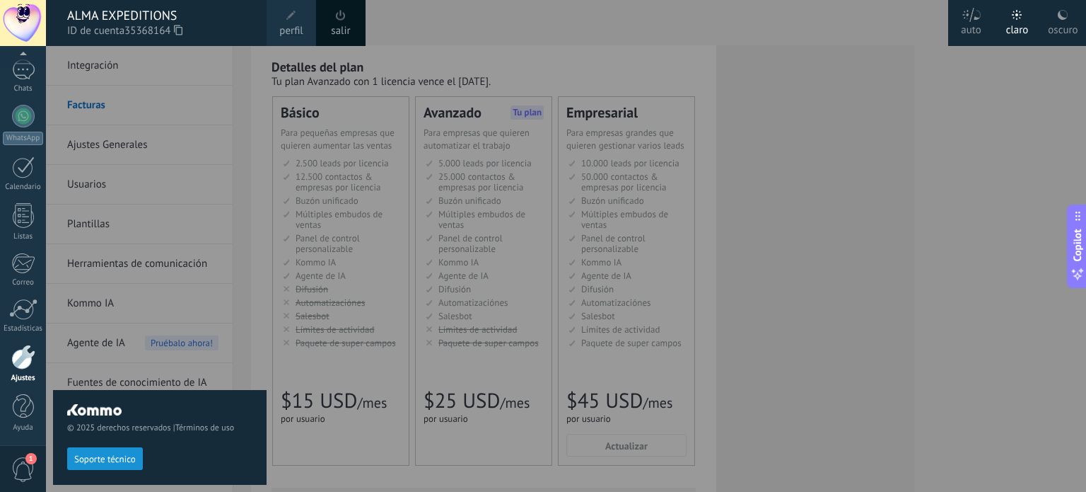  What do you see at coordinates (340, 31) in the screenshot?
I see `a: salir` at bounding box center [340, 31].